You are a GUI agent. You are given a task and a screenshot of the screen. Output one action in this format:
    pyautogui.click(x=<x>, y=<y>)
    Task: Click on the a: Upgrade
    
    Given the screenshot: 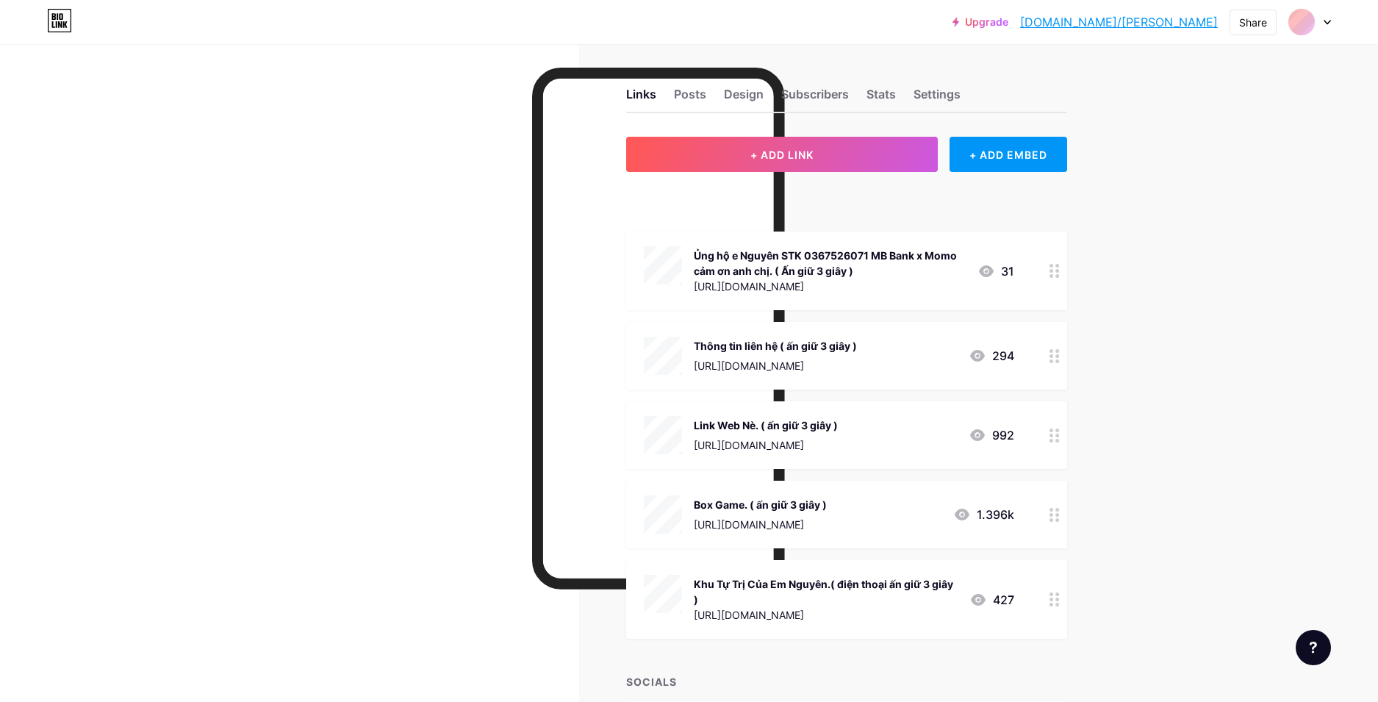 What is the action you would take?
    pyautogui.click(x=980, y=22)
    